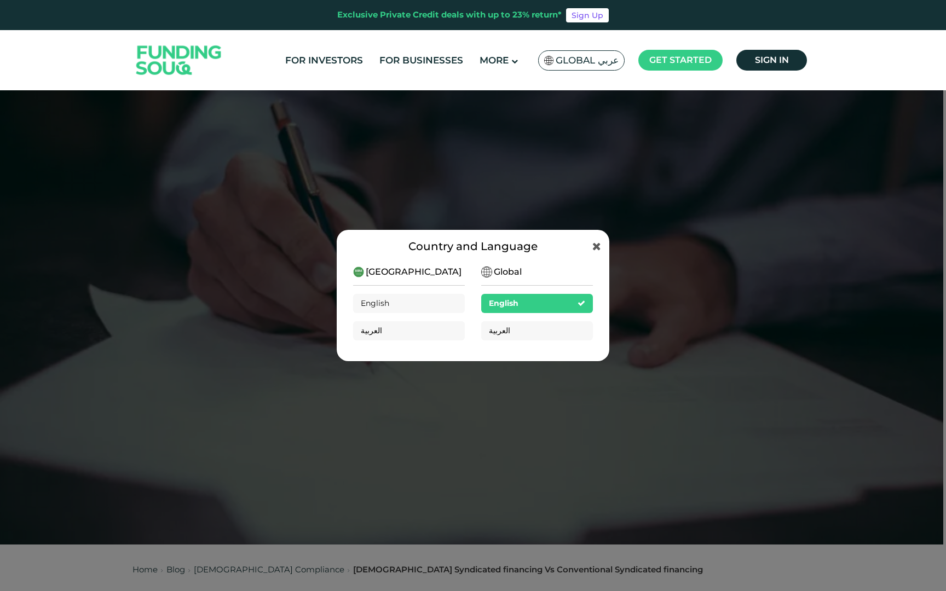 This screenshot has height=591, width=946. I want to click on span: More, so click(494, 60).